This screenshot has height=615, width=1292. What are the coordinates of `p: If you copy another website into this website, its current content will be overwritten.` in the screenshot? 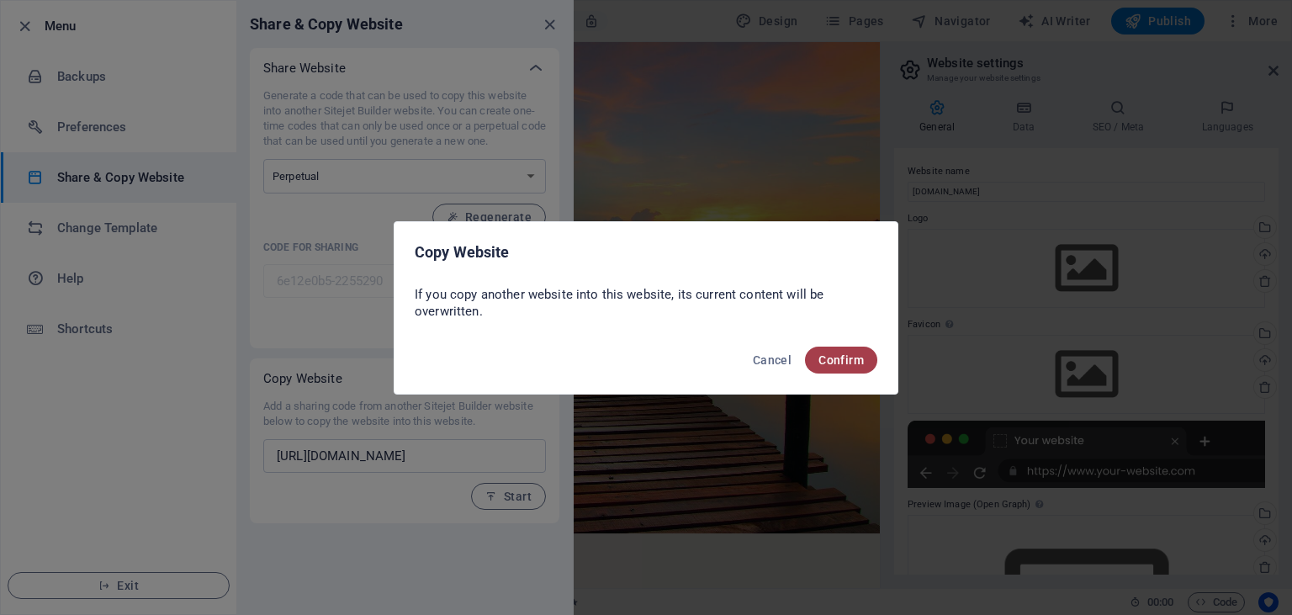 It's located at (646, 303).